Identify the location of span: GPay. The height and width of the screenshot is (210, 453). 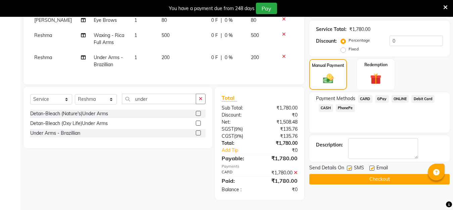
(382, 99).